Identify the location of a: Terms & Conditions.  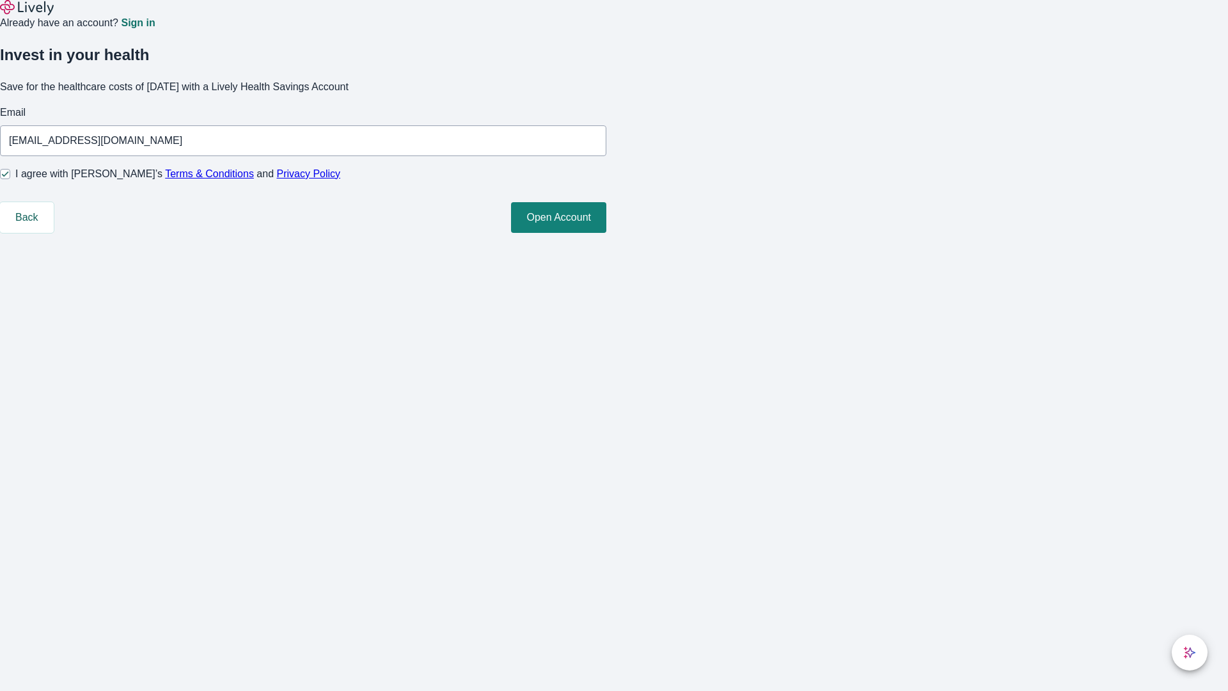
(209, 173).